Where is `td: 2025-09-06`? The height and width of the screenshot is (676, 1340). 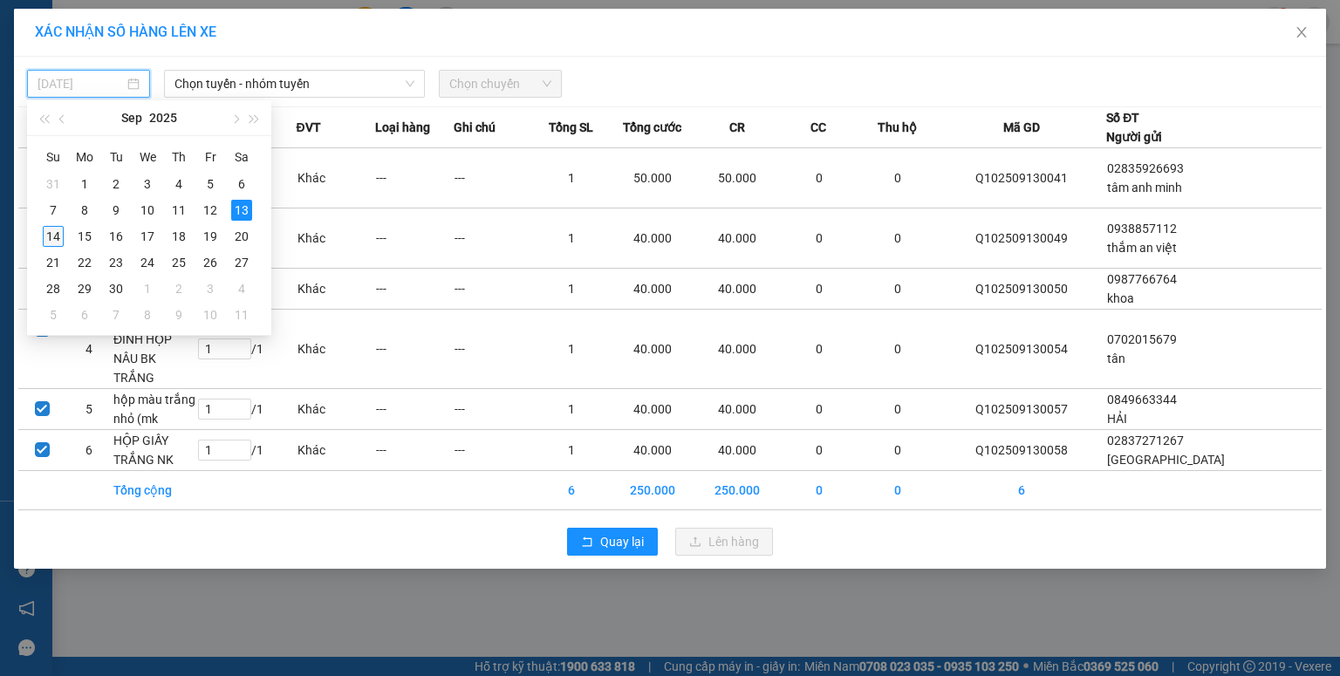 td: 2025-09-06 is located at coordinates (242, 184).